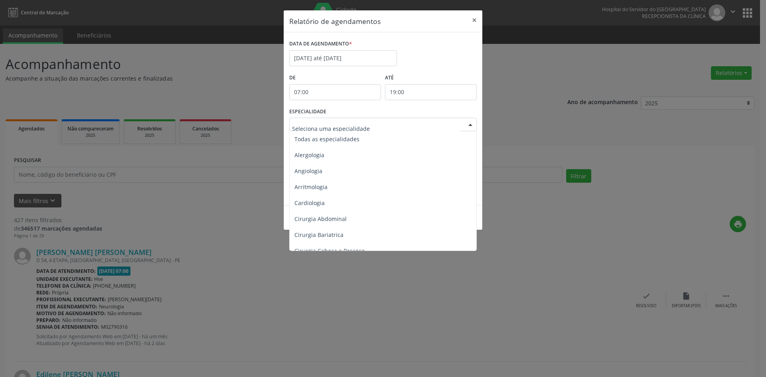 The image size is (766, 377). What do you see at coordinates (335, 78) in the screenshot?
I see `label: De` at bounding box center [335, 78].